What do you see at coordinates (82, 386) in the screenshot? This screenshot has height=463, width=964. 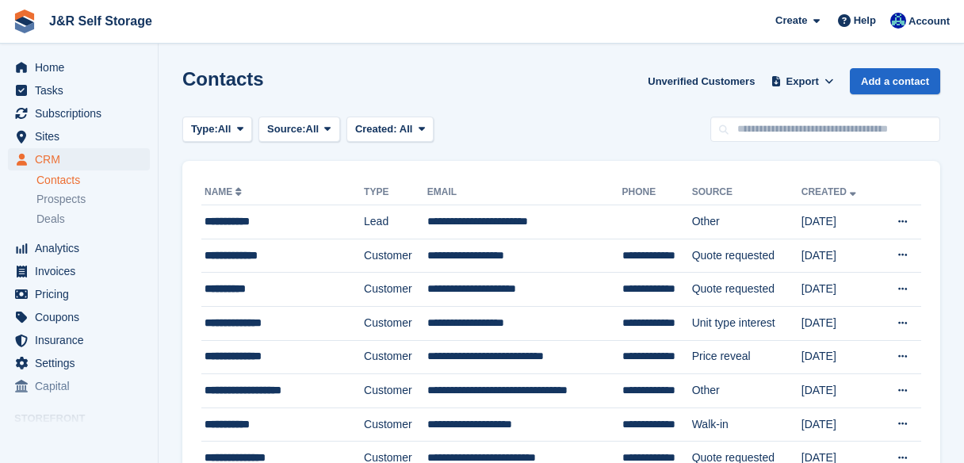 I see `span: Capital` at bounding box center [82, 386].